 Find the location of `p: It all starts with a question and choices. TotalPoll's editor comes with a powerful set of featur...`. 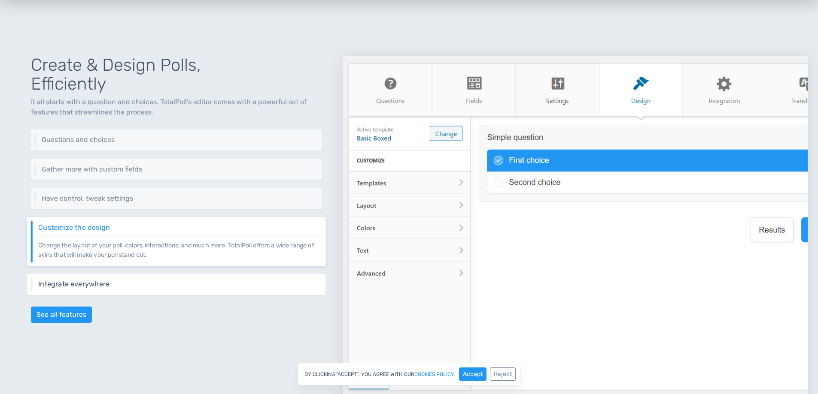

p: It all starts with a question and choices. TotalPoll's editor comes with a powerful set of featur... is located at coordinates (176, 107).